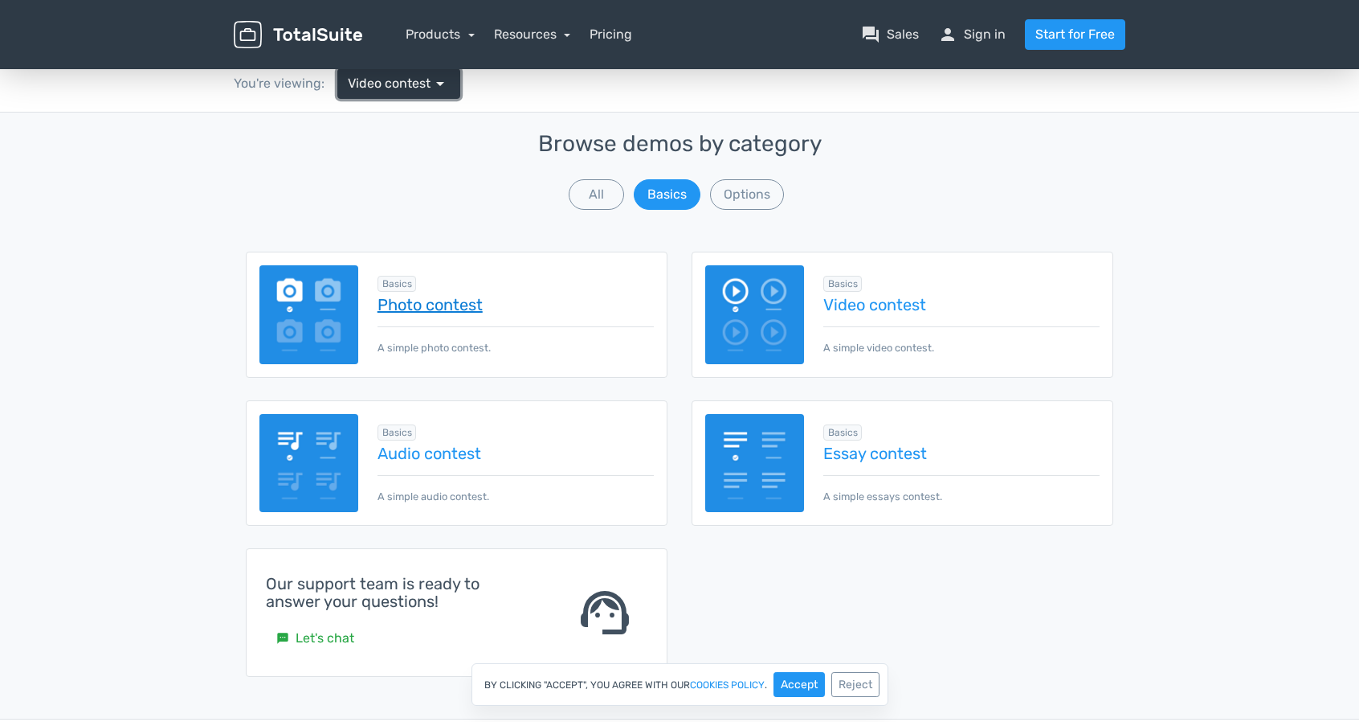 The image size is (1359, 722). Describe the element at coordinates (680, 325) in the screenshot. I see `label: Name` at that location.